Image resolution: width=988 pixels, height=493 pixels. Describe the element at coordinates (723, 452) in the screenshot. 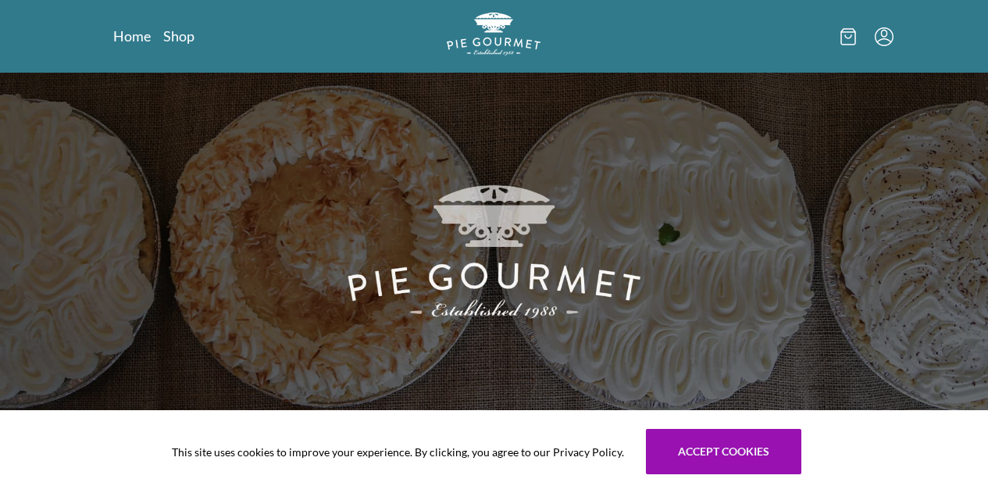

I see `button: Accept cookies` at that location.